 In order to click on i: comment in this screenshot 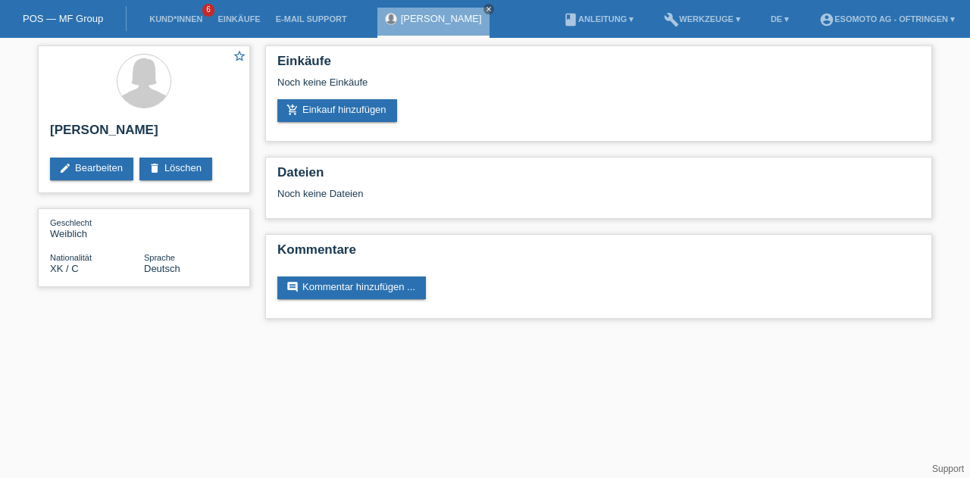, I will do `click(293, 287)`.